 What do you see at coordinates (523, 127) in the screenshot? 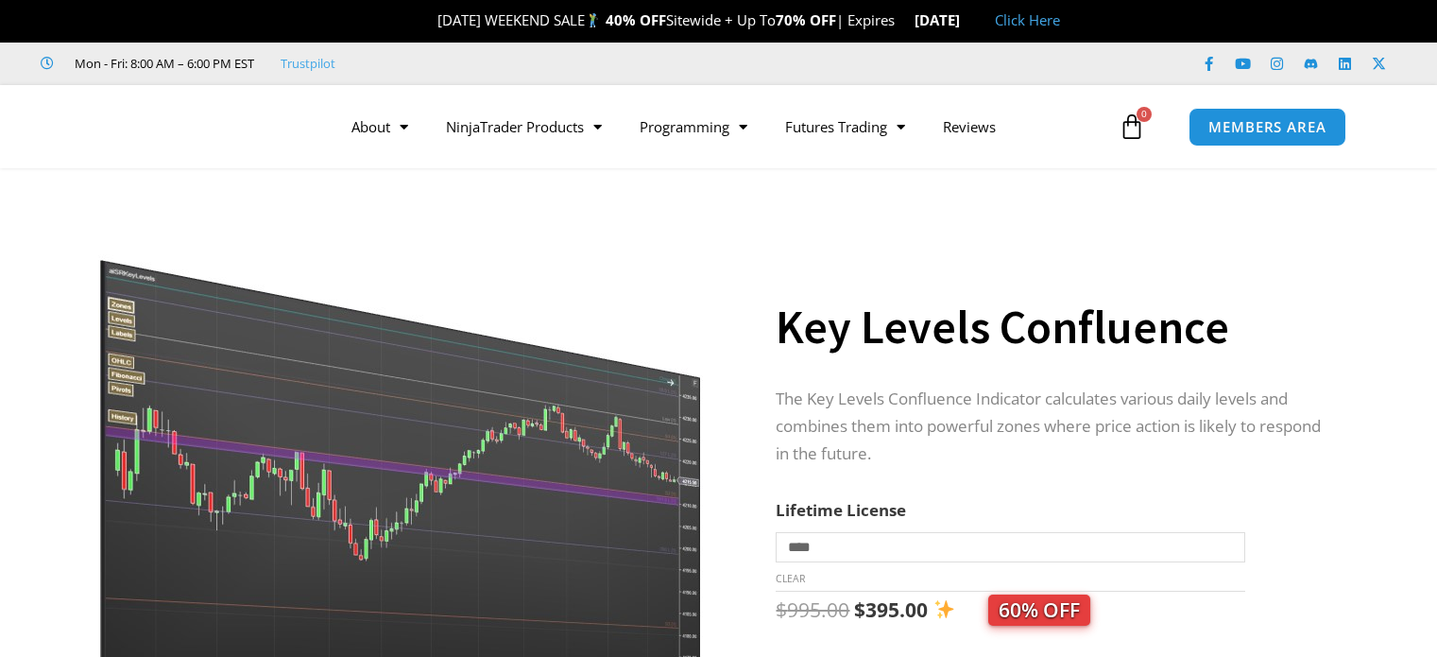
I see `a: NinjaTrader Products` at bounding box center [523, 127].